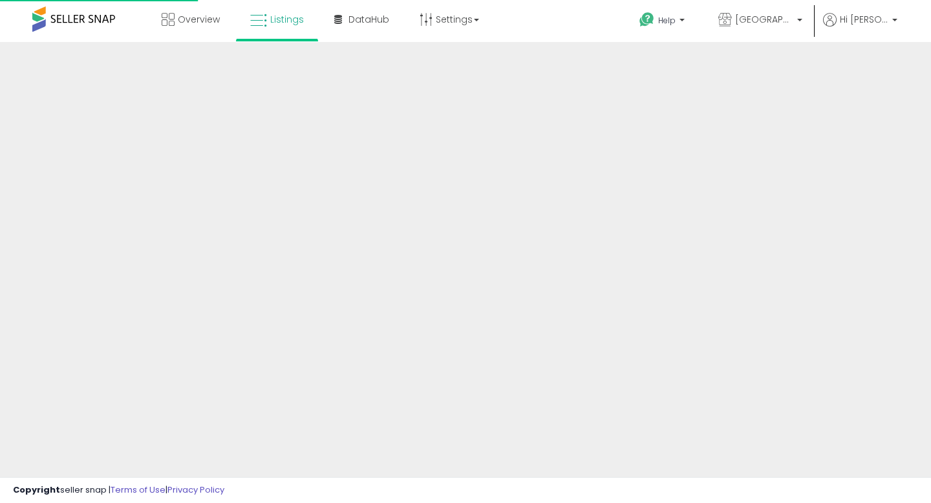 Image resolution: width=931 pixels, height=503 pixels. What do you see at coordinates (118, 490) in the screenshot?
I see `div: seller snap | |` at bounding box center [118, 490].